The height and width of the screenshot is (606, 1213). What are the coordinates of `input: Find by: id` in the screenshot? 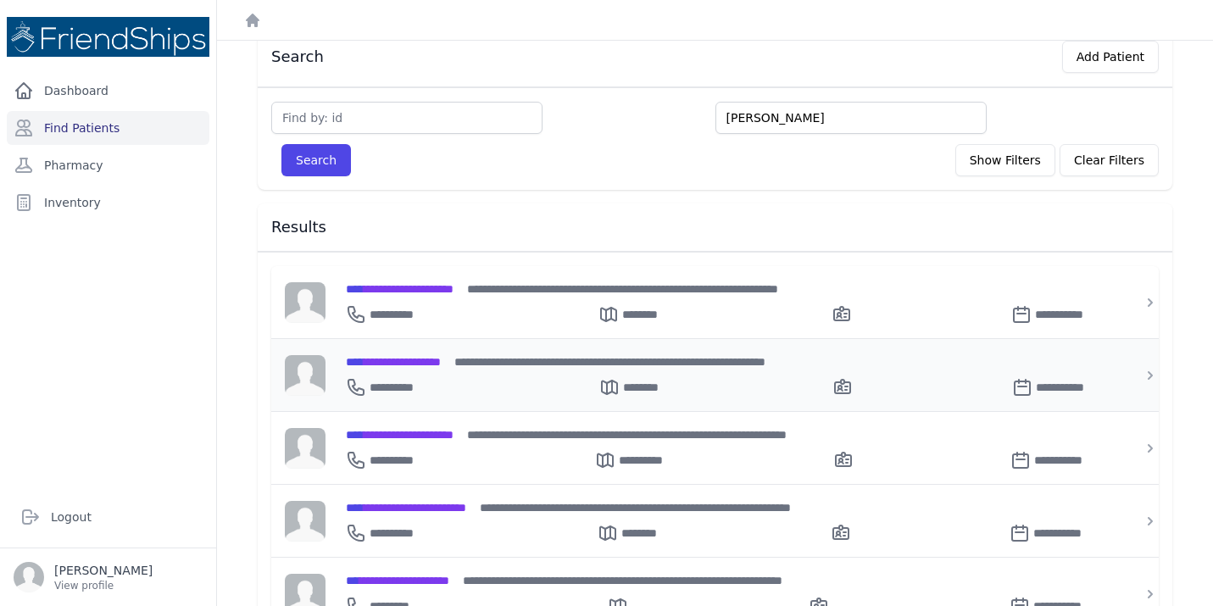 It's located at (407, 118).